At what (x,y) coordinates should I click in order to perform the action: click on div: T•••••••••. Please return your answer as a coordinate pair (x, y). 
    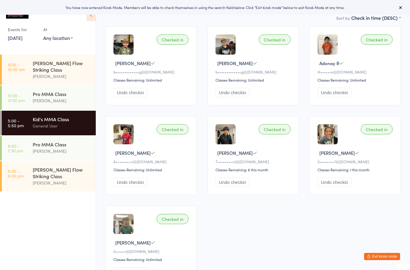
    Looking at the image, I should click on (254, 162).